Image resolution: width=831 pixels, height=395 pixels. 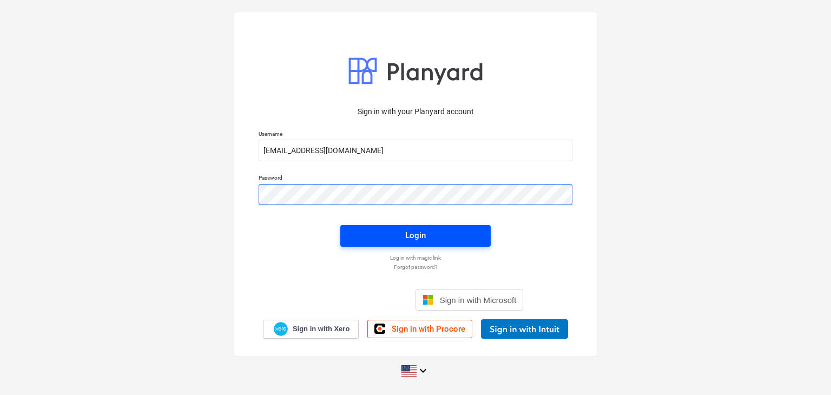 I want to click on p: Log in with magic link, so click(x=416, y=258).